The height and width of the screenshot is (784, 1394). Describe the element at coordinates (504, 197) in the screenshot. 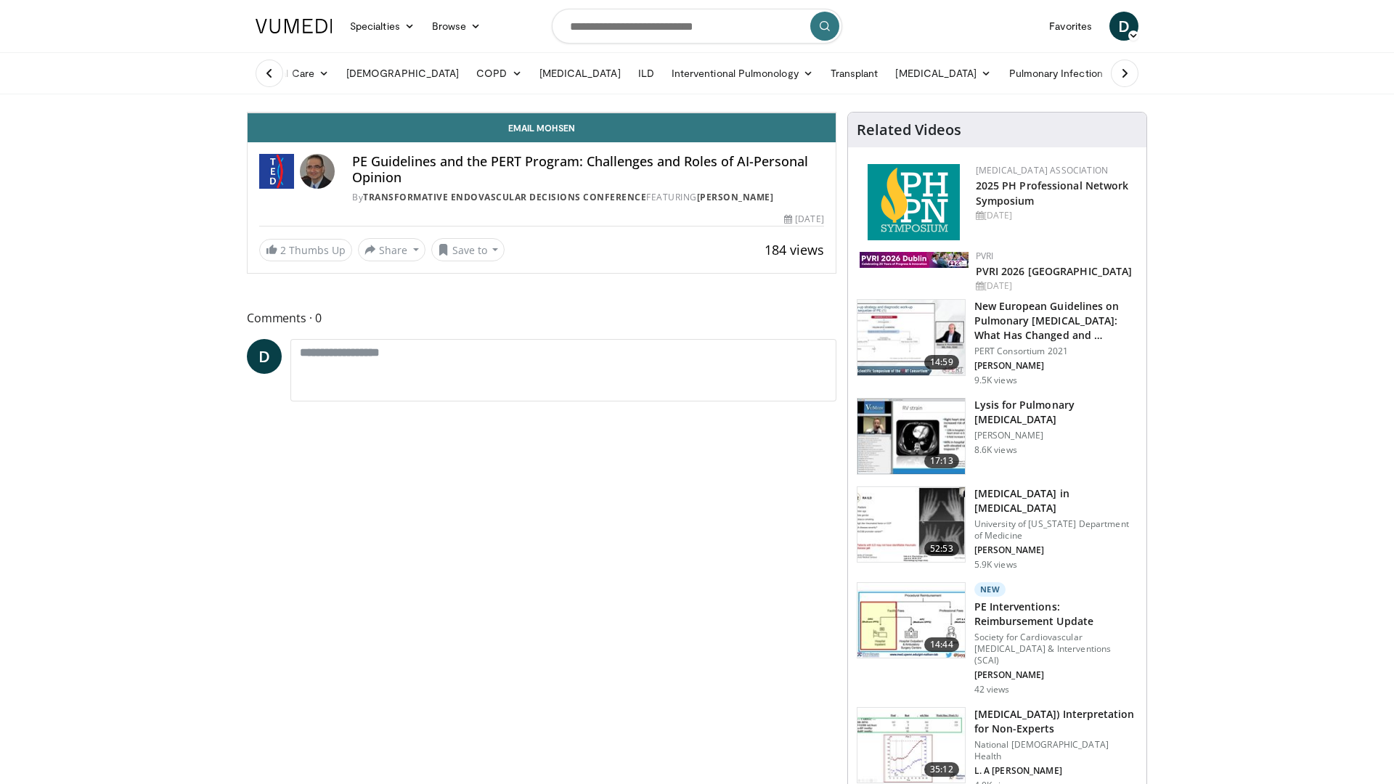

I see `a: Transformative Endovascular Decisions Conference` at that location.